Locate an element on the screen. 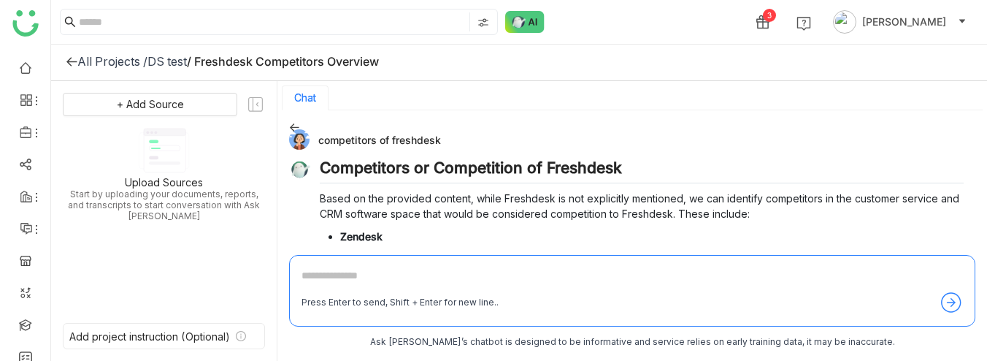 Image resolution: width=987 pixels, height=361 pixels. img: ask-buddy-normal.svg is located at coordinates (525, 22).